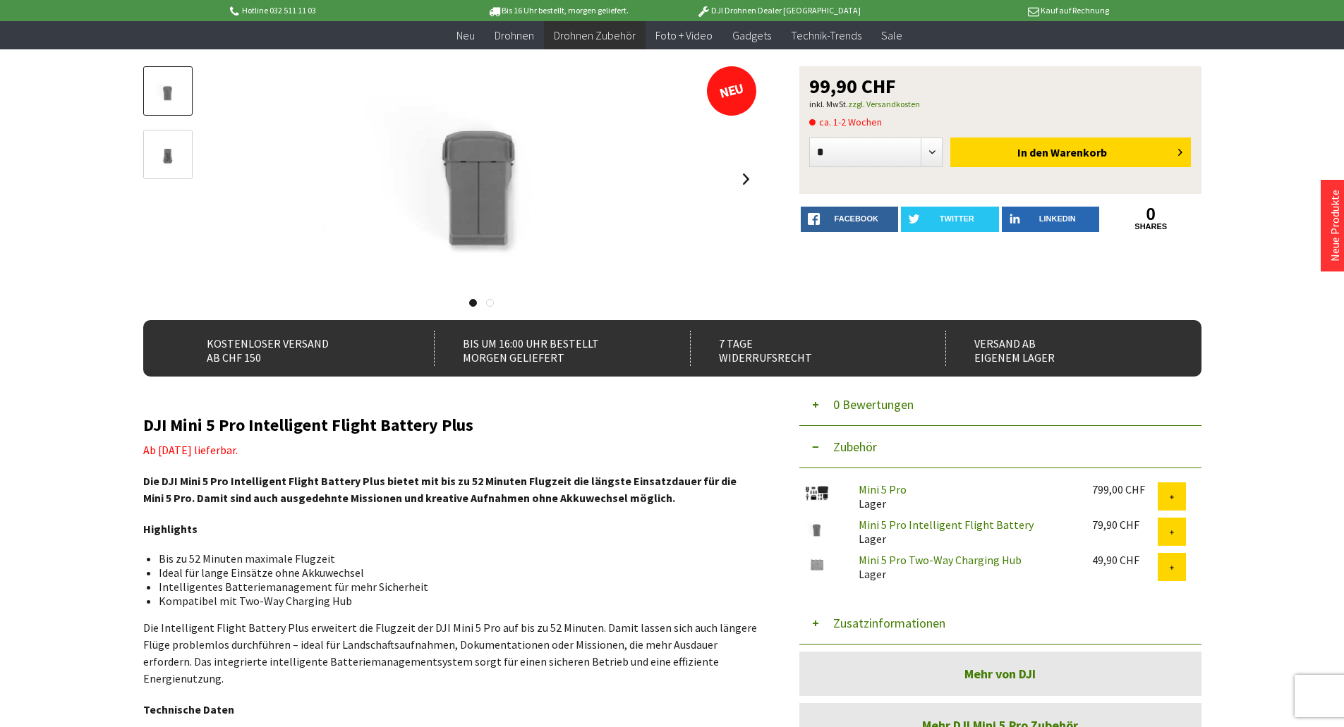 The height and width of the screenshot is (727, 1344). What do you see at coordinates (802, 349) in the screenshot?
I see `div: 7 Tage Widerrufsrecht` at bounding box center [802, 349].